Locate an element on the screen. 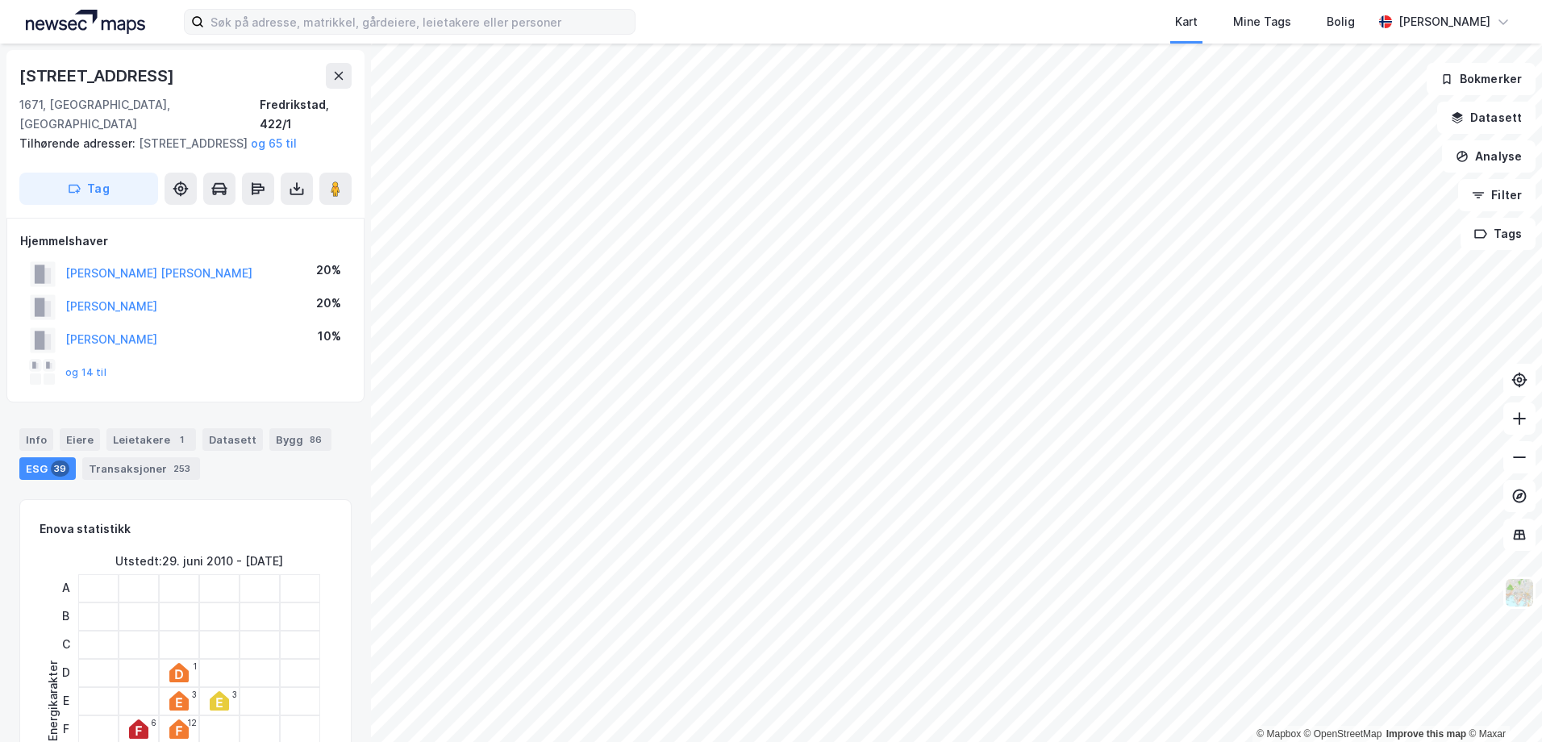  div: 39 is located at coordinates (60, 469).